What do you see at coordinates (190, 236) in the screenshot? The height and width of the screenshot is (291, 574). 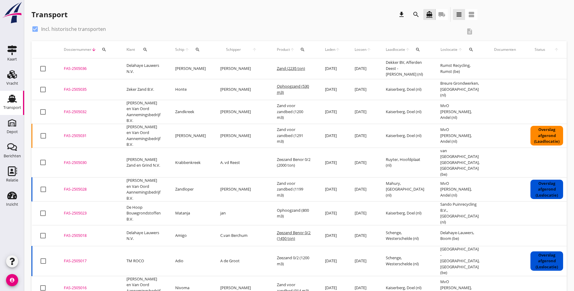 I see `td: Amigo` at bounding box center [190, 236].